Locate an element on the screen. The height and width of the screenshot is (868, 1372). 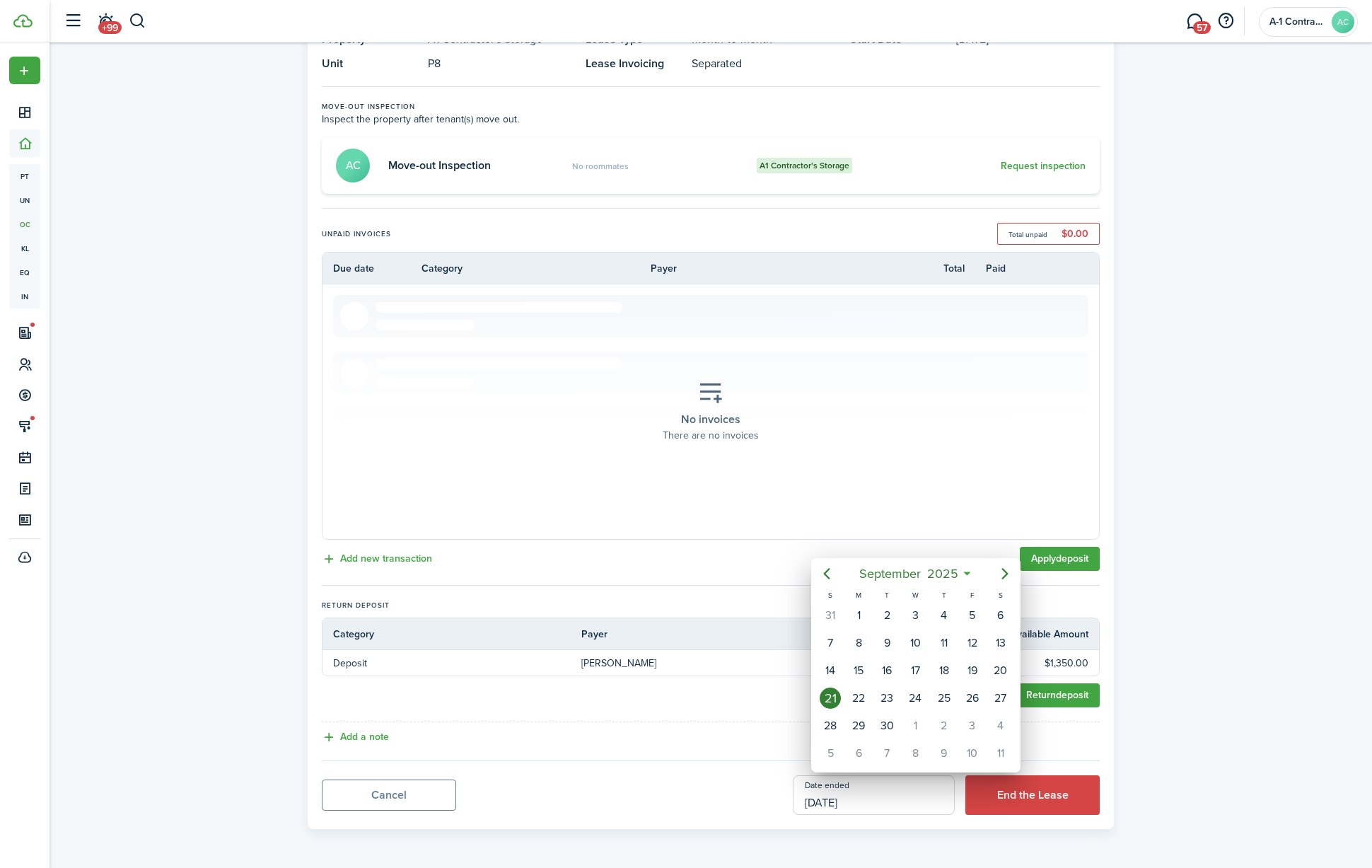
div: Thursday, September 18, 2025 is located at coordinates (944, 670).